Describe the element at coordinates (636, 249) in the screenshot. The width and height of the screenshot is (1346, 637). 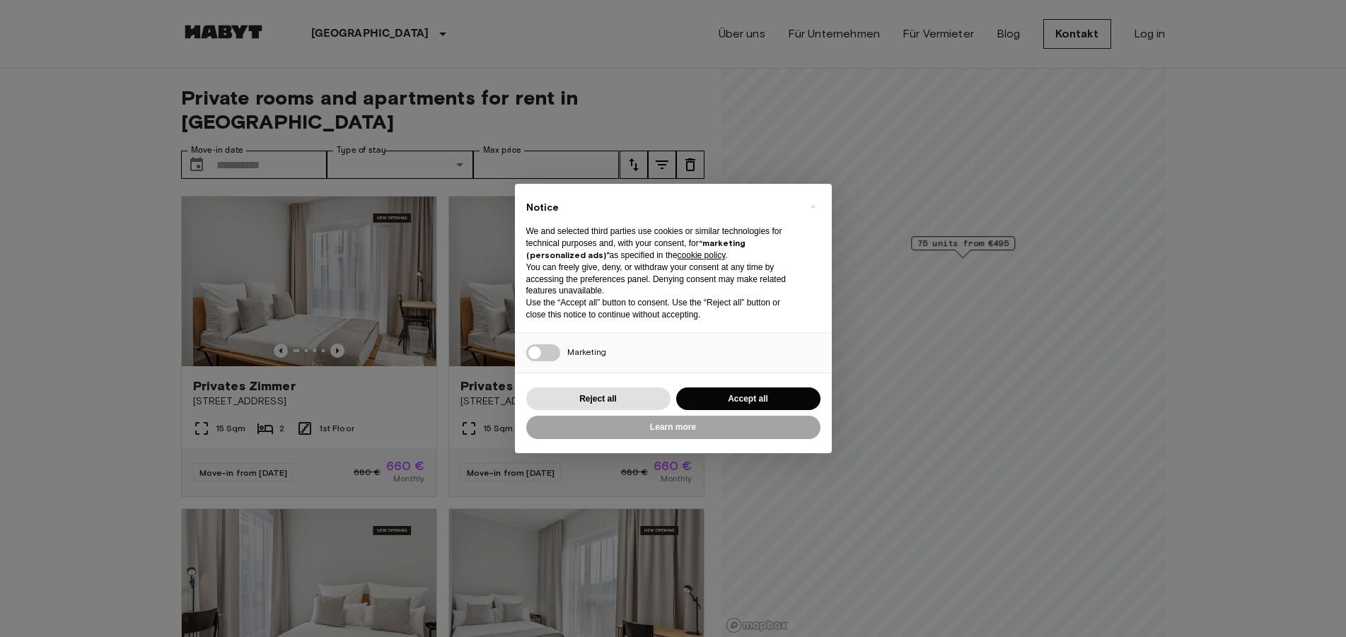
I see `strong: “marketing (personalized ads)”` at that location.